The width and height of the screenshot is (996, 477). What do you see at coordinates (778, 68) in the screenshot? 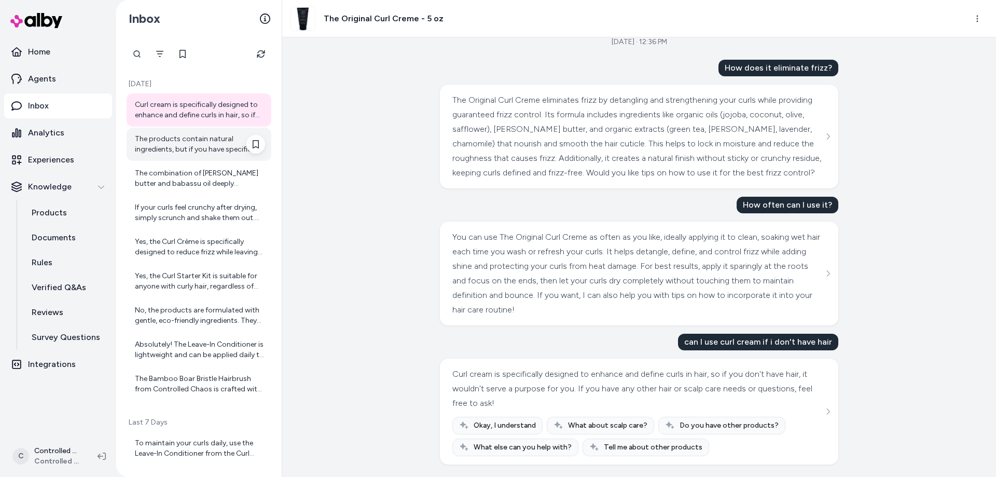
I see `div: How does it eliminate frizz?` at bounding box center [778, 68].